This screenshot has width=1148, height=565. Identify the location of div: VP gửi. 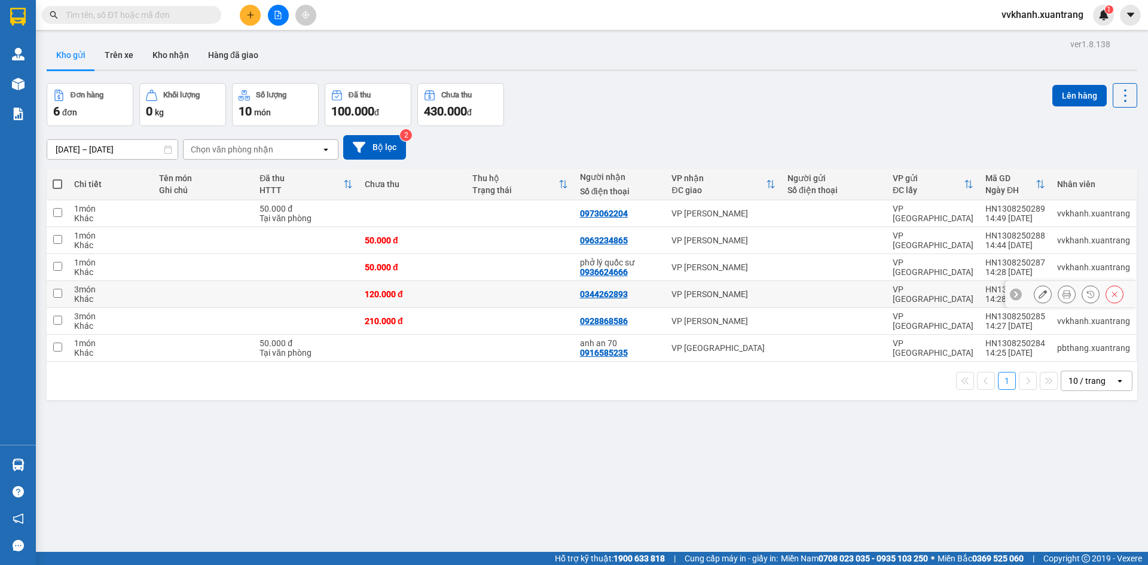
(928, 178).